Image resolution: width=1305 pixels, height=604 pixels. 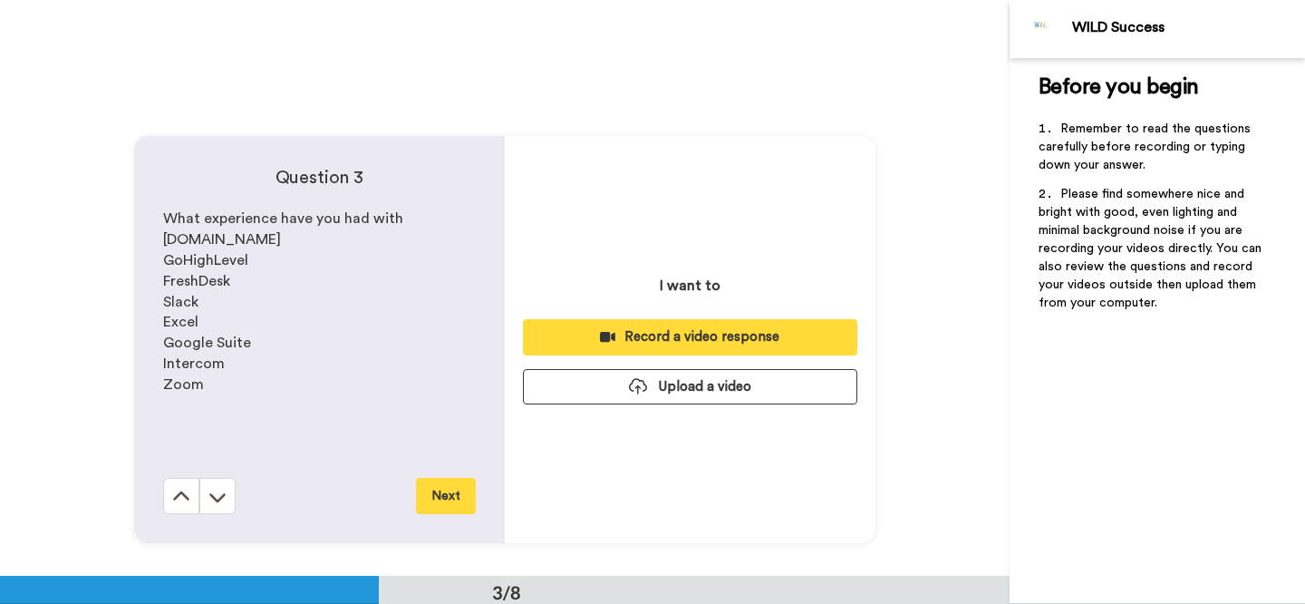 I want to click on h4: Question 3, so click(x=319, y=178).